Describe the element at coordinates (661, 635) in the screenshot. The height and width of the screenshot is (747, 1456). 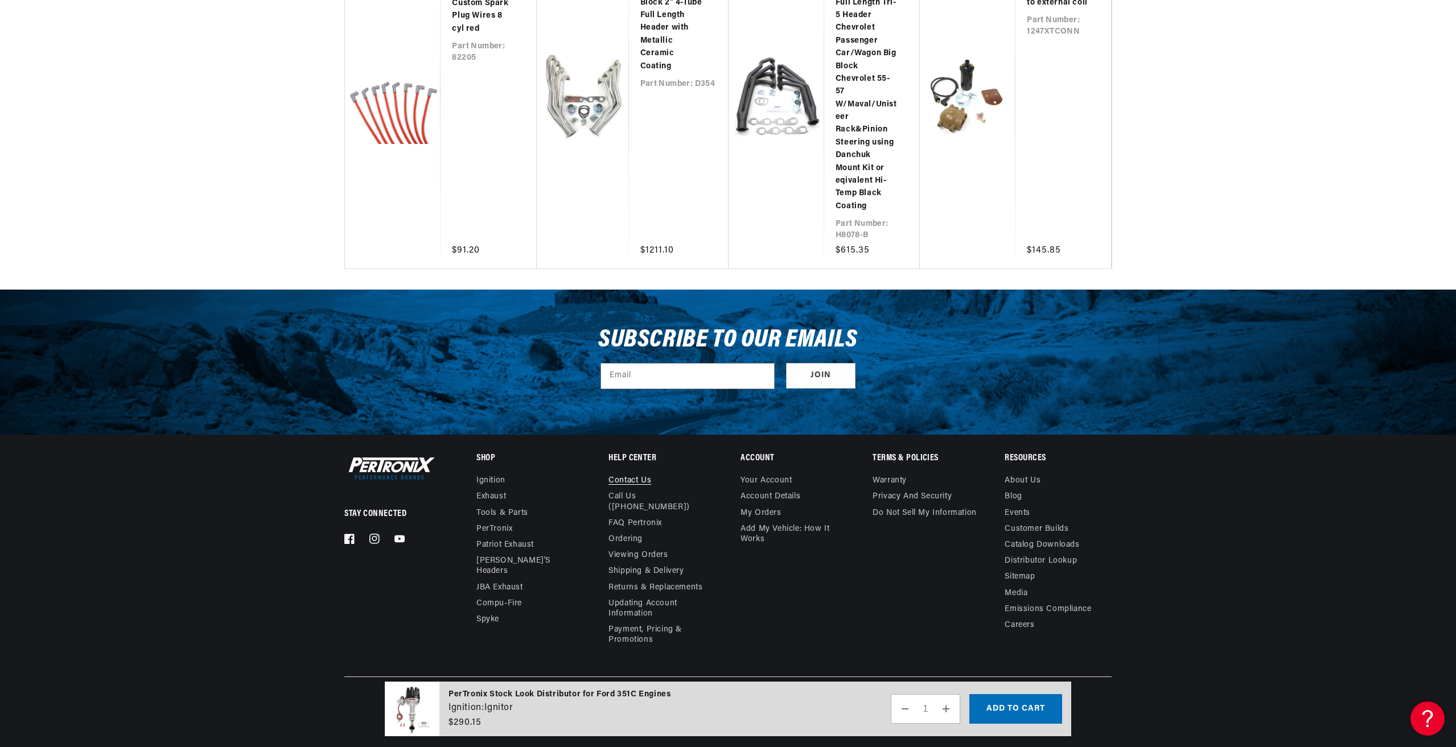
I see `a: Payment, Pricing & Promotions` at that location.